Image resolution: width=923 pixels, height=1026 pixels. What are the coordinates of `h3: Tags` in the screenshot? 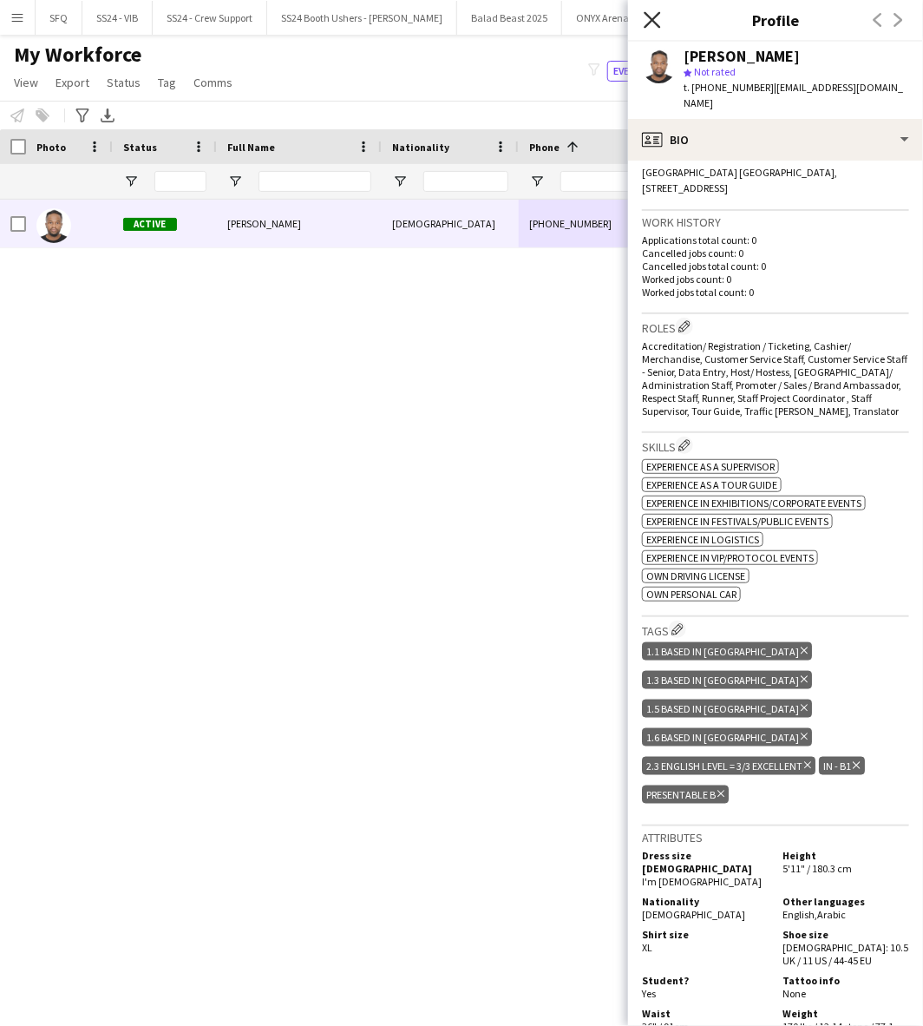 It's located at (776, 629).